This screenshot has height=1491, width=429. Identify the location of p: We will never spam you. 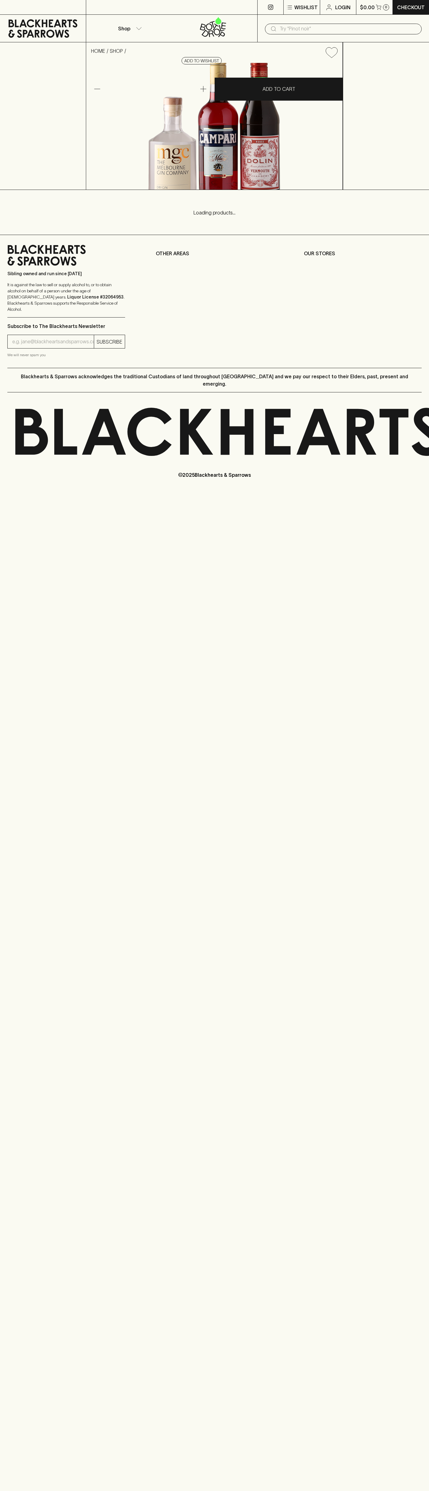
(66, 355).